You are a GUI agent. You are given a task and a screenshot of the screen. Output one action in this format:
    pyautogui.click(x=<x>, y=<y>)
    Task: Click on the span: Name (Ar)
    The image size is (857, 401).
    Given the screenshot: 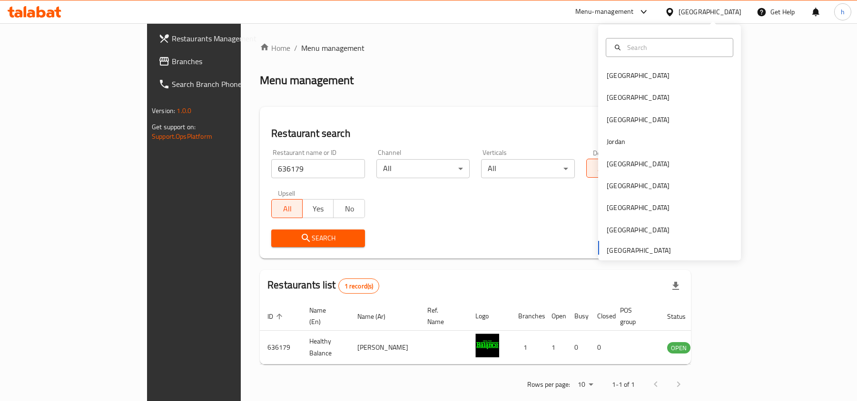 What is the action you would take?
    pyautogui.click(x=377, y=317)
    